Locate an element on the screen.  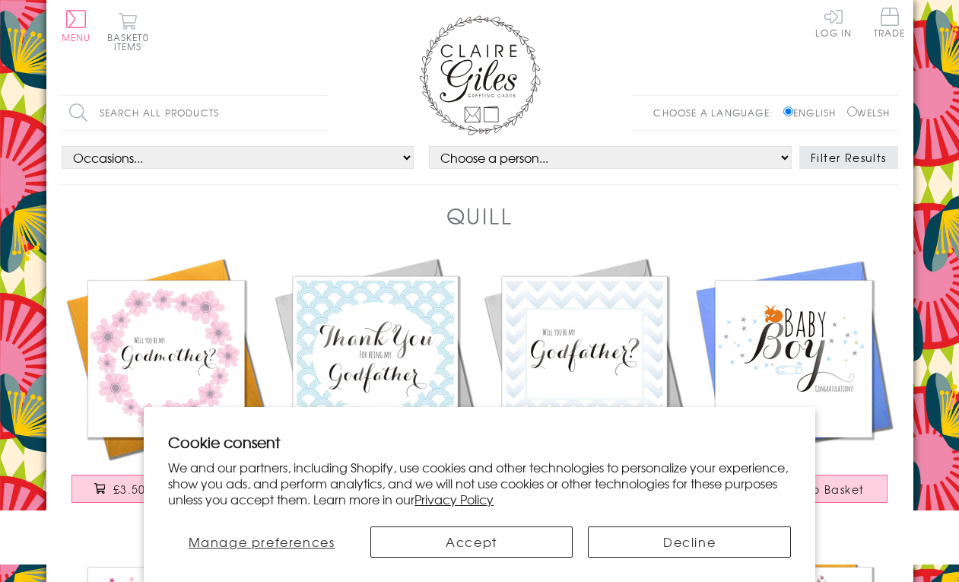
img: Religious Occassions Card, Blue Circles, Thank You for being my Godfather is located at coordinates (375, 358).